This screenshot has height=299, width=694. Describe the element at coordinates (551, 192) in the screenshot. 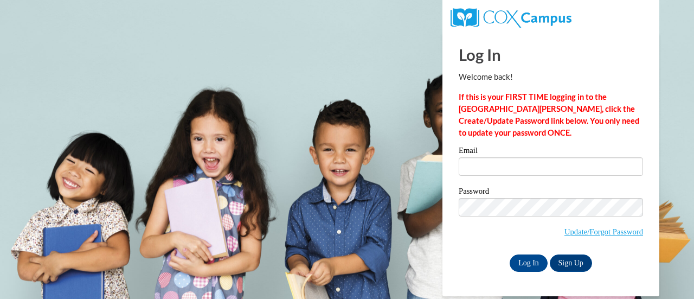

I see `label: Password` at that location.